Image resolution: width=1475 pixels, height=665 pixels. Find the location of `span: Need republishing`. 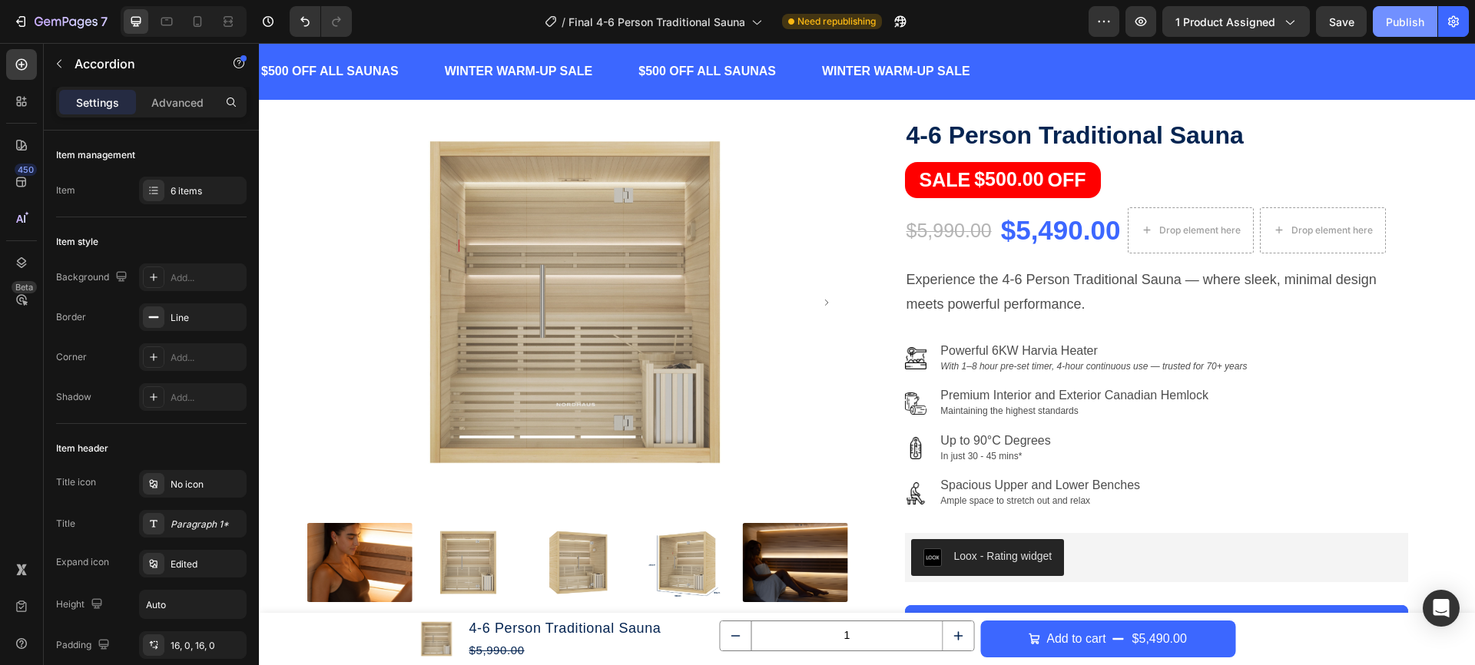

span: Need republishing is located at coordinates (837, 22).